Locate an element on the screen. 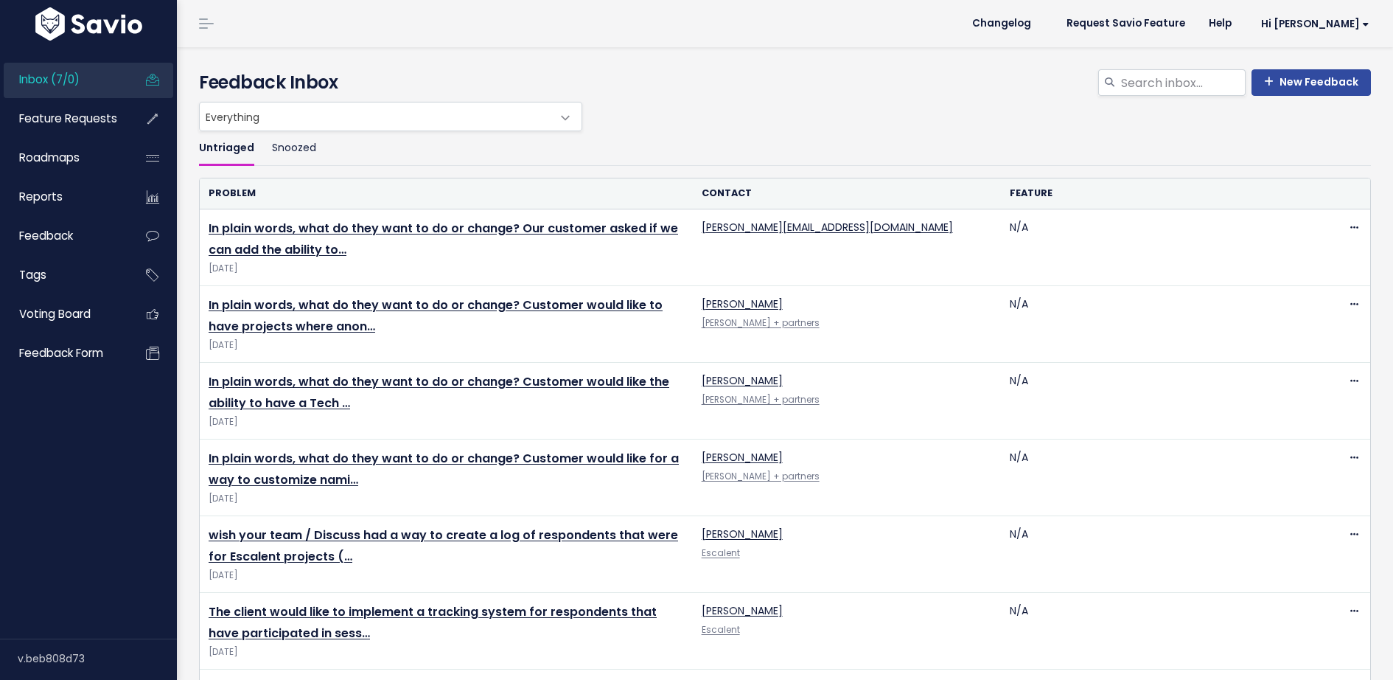 The width and height of the screenshot is (1393, 680). a: Untriaged is located at coordinates (226, 148).